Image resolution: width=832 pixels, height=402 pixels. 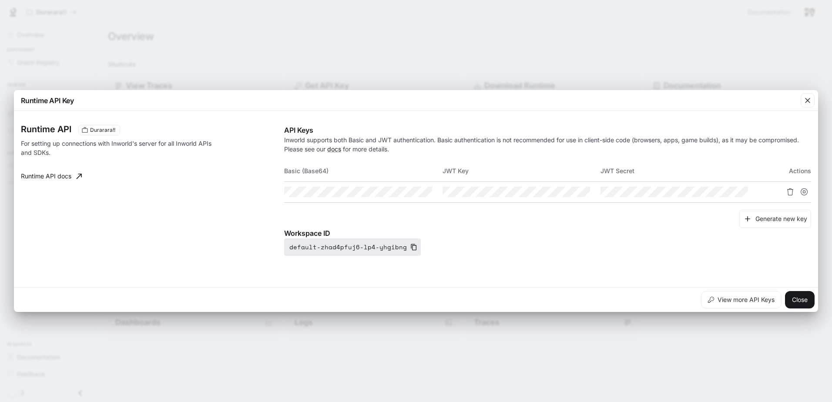 What do you see at coordinates (103, 130) in the screenshot?
I see `span: Durarara!!` at bounding box center [103, 130].